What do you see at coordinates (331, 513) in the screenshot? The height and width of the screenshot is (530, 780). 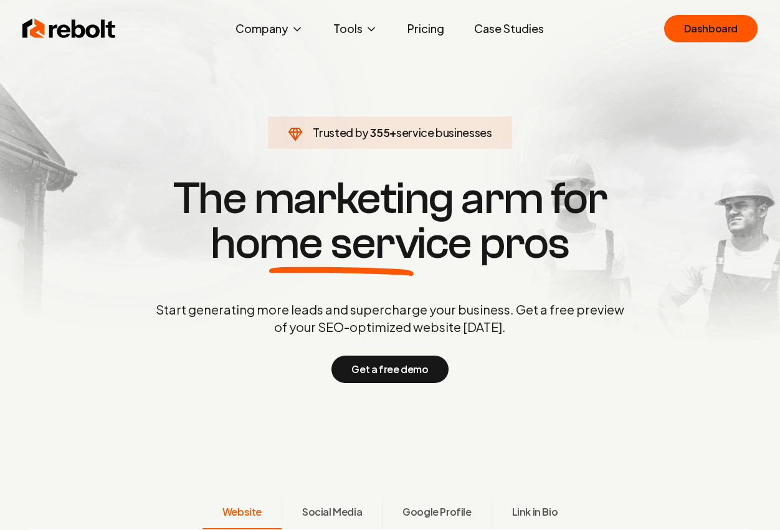 I see `button: Social Media` at bounding box center [331, 513].